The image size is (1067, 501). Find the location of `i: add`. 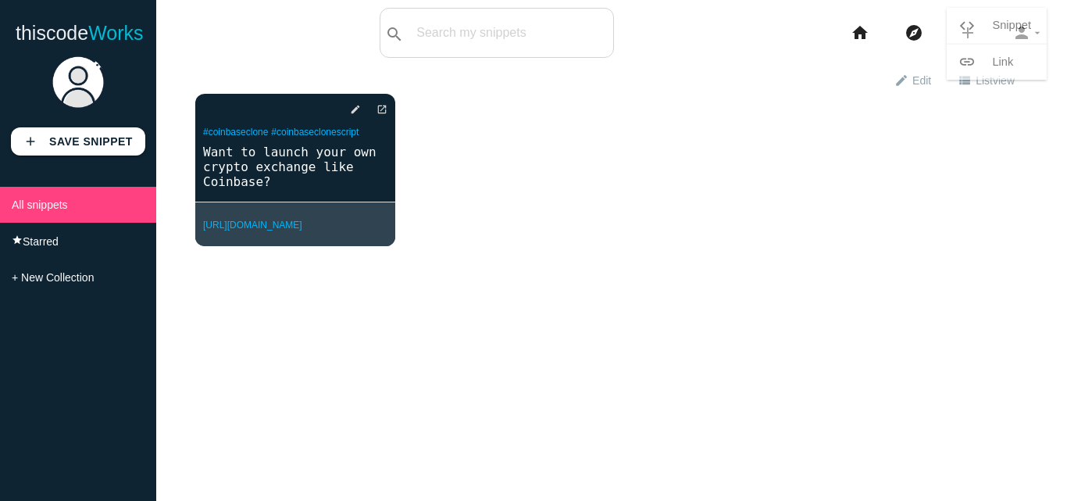

i: add is located at coordinates (30, 141).